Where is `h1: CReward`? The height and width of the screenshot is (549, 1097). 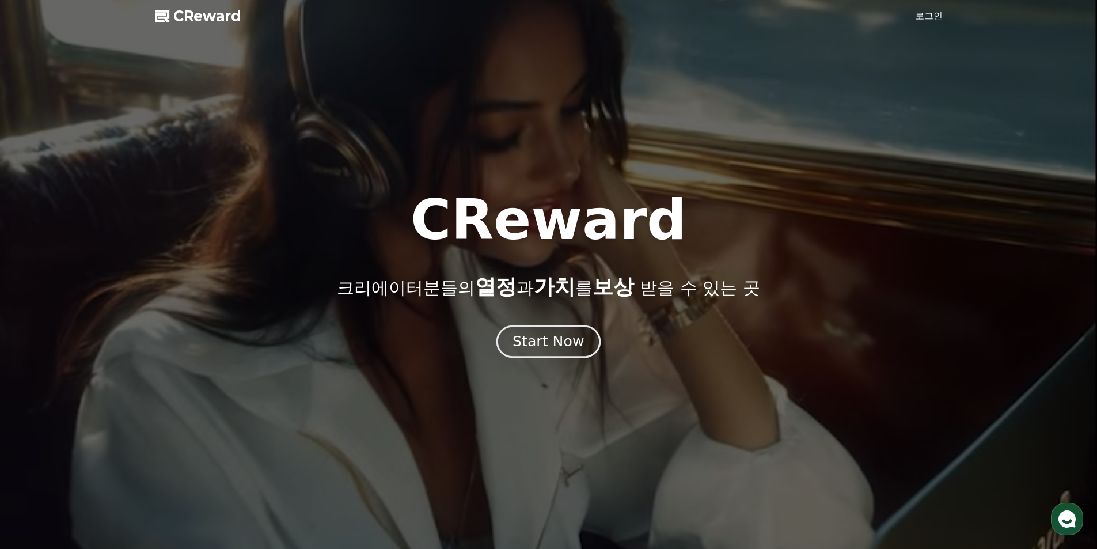
h1: CReward is located at coordinates (548, 220).